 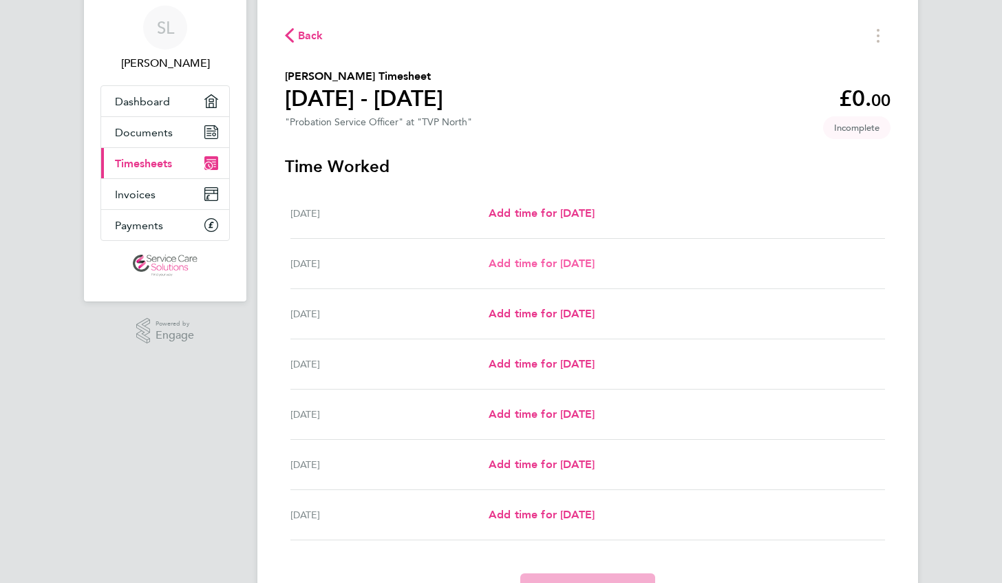 I want to click on app-decimal: £0., so click(x=865, y=98).